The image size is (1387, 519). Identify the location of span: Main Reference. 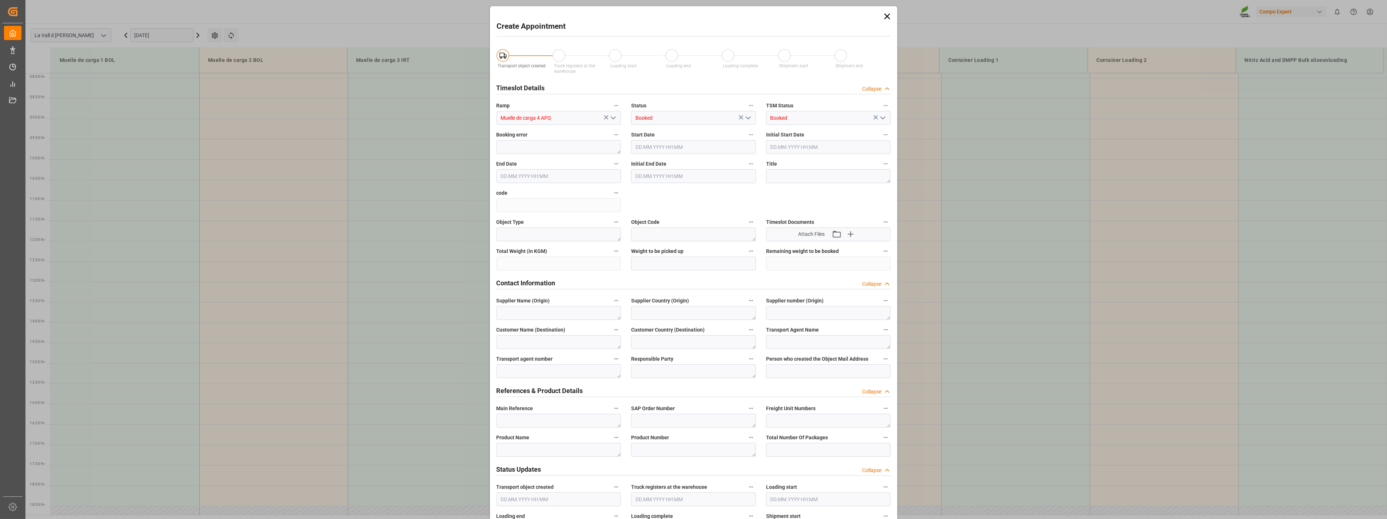
(515, 408).